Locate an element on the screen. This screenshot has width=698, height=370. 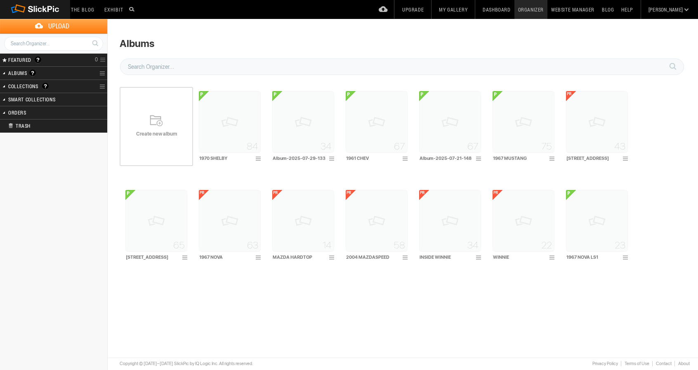
span: 22 is located at coordinates (547, 245).